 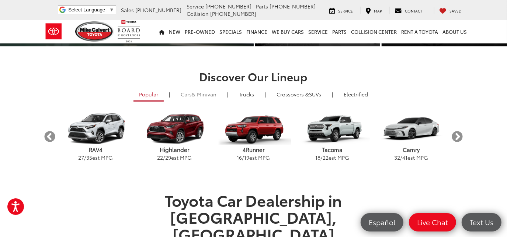 What do you see at coordinates (96, 150) in the screenshot?
I see `p: RAV4` at bounding box center [96, 150].